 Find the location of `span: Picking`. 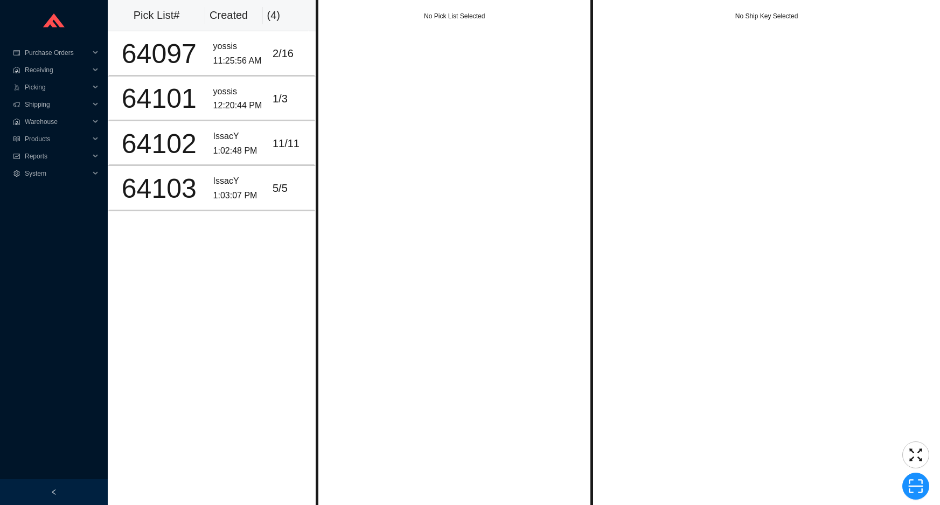

span: Picking is located at coordinates (57, 87).